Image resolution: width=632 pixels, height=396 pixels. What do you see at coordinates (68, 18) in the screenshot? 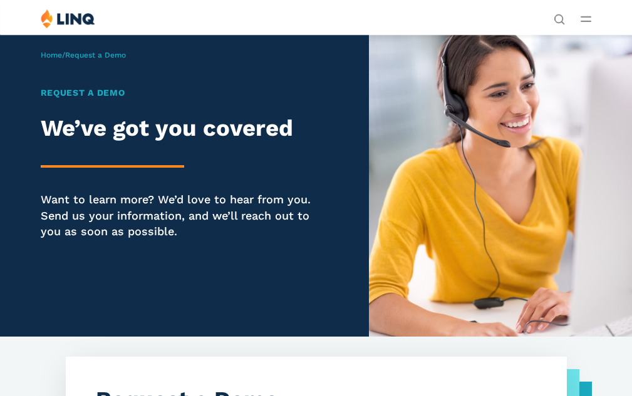
I see `img: LINQ | K‑12 Software` at bounding box center [68, 18].